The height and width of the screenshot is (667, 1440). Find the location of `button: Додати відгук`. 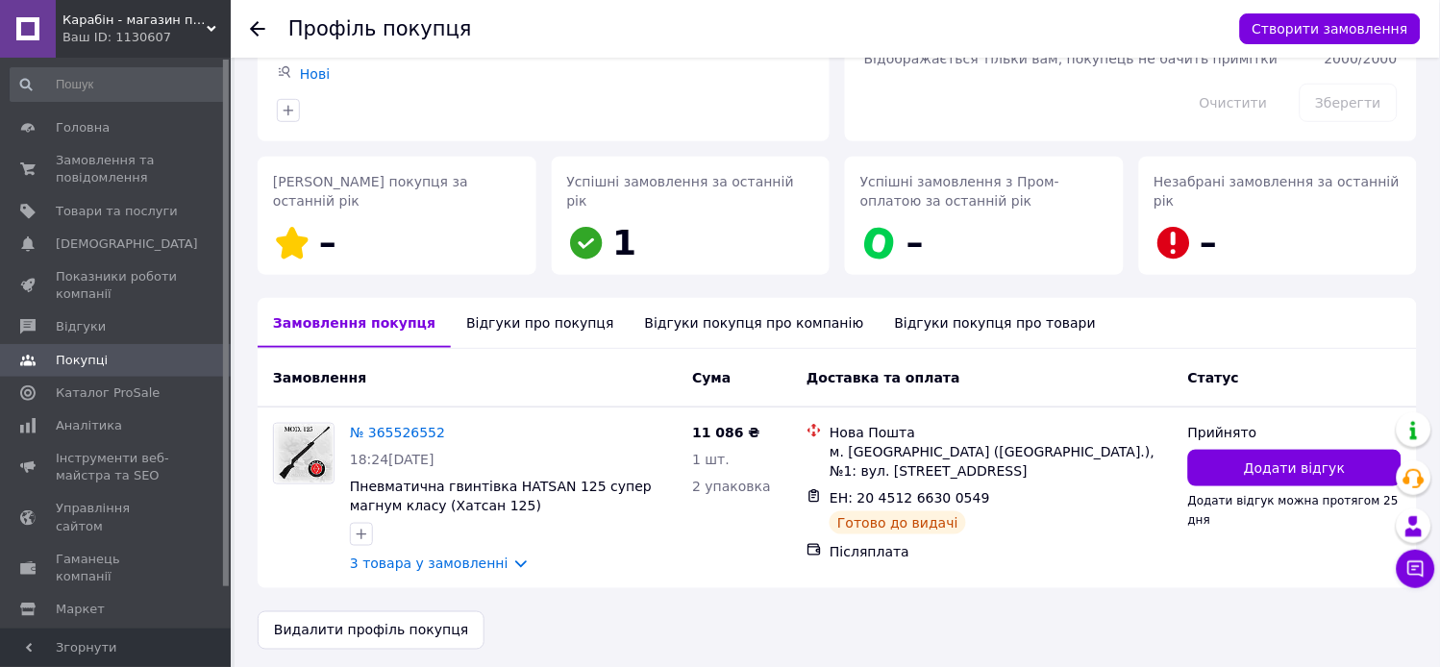

button: Додати відгук is located at coordinates (1295, 468).